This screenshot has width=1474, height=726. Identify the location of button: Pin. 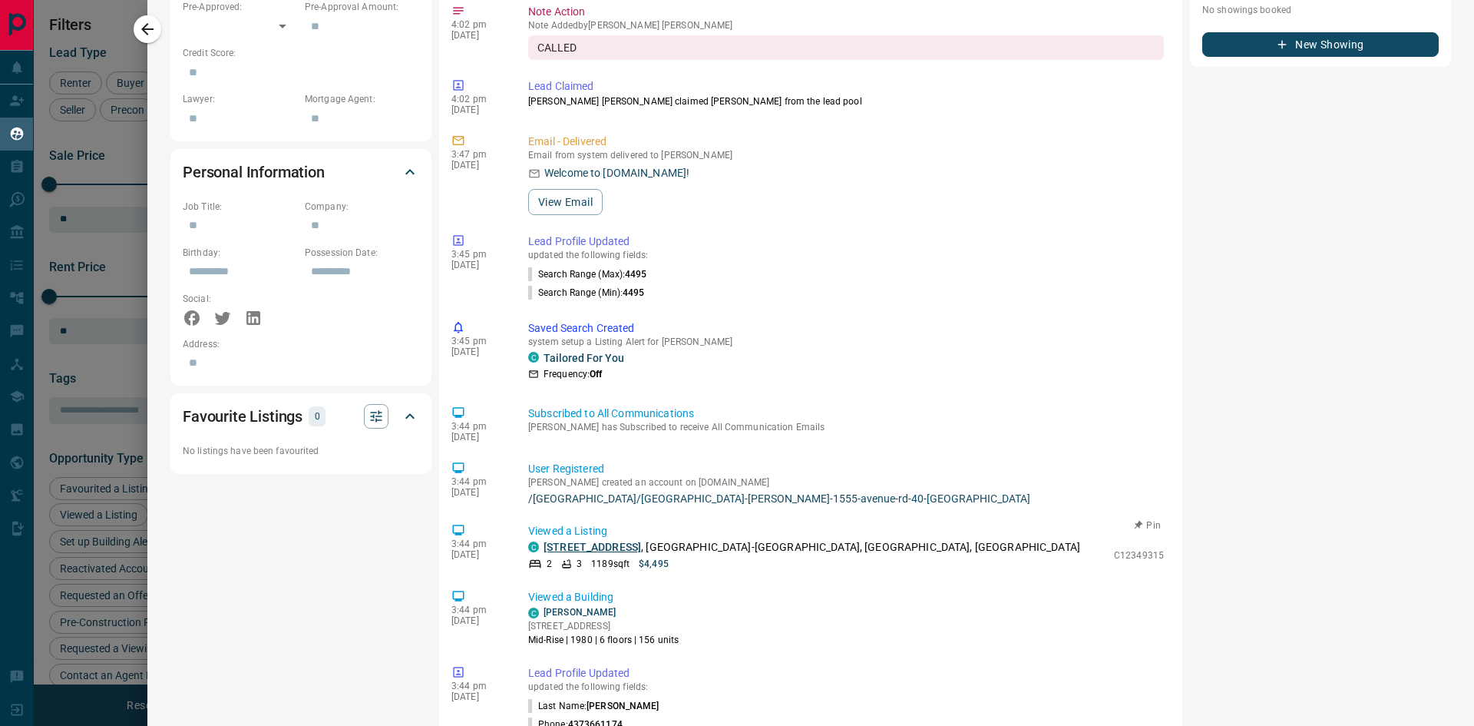
(1148, 525).